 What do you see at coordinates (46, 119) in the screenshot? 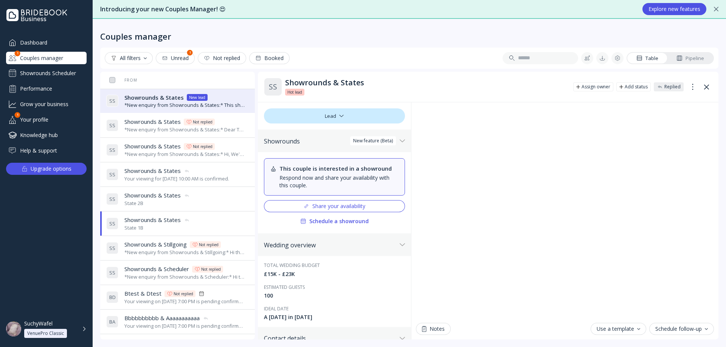
I see `a: Your profile1` at bounding box center [46, 119].